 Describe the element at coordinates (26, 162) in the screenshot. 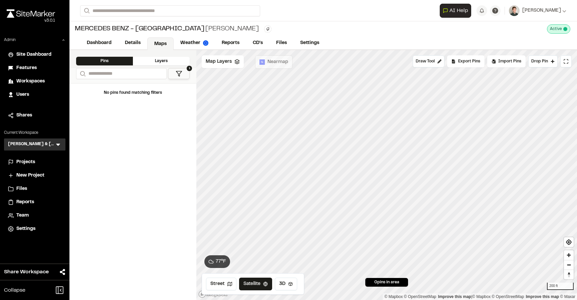

I see `span: Projects` at that location.